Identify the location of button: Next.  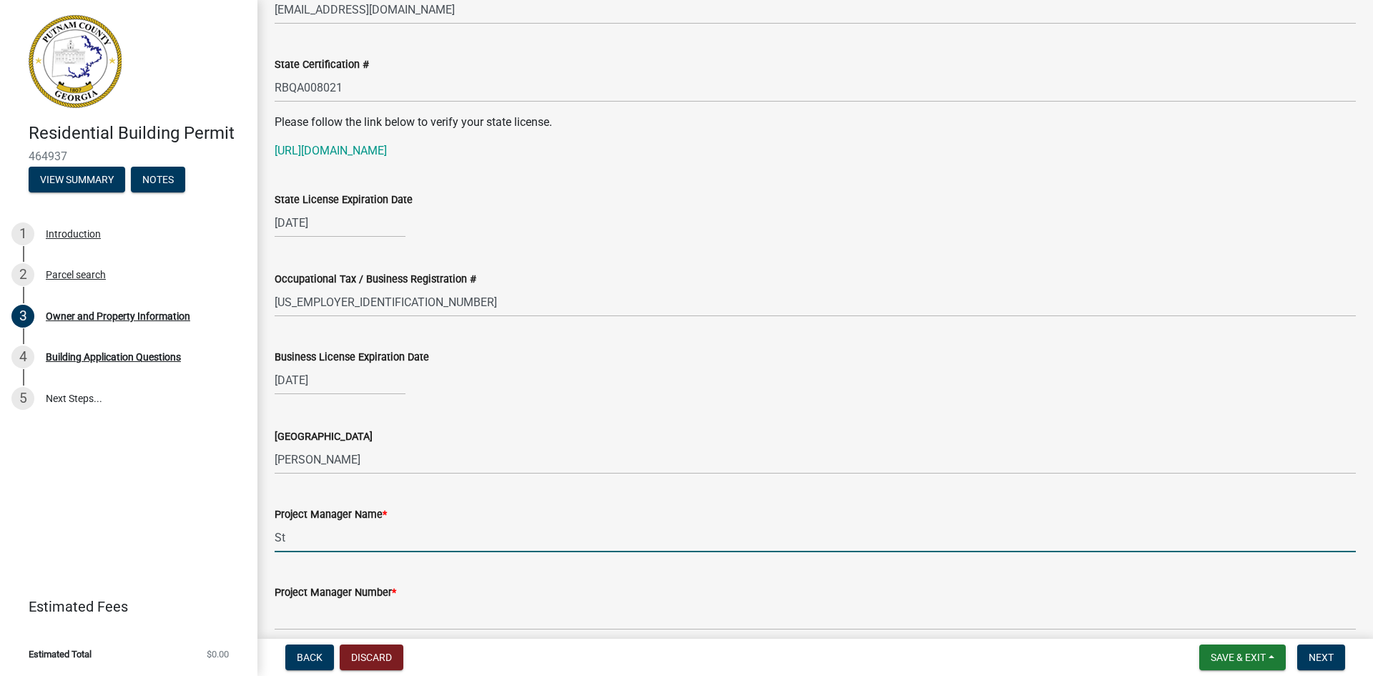
(1321, 657).